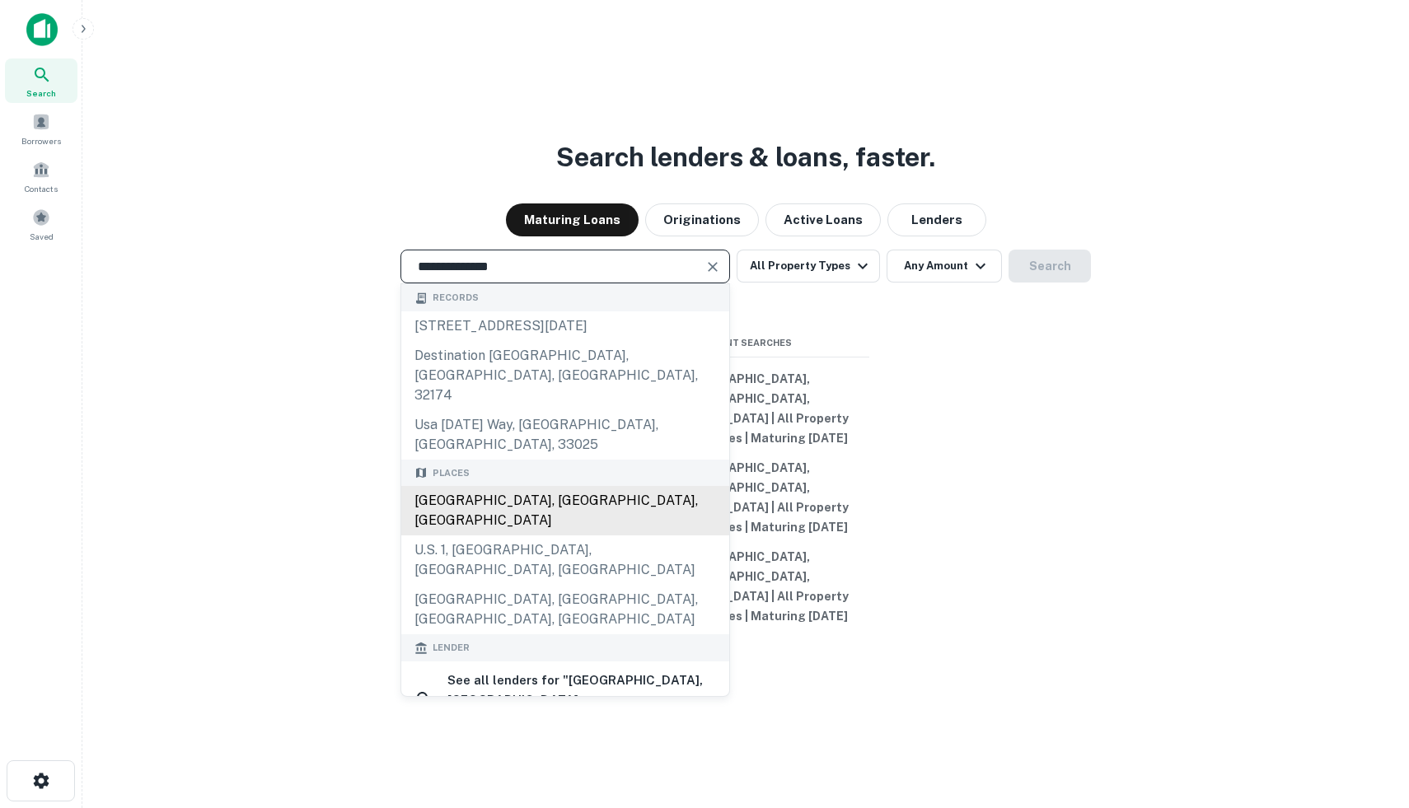 The width and height of the screenshot is (1409, 808). Describe the element at coordinates (41, 129) in the screenshot. I see `a: Borrowers` at that location.